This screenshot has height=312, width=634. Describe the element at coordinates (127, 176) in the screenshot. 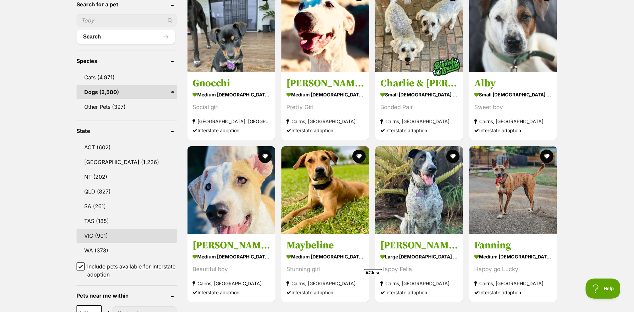

I see `a: NT (202)` at that location.